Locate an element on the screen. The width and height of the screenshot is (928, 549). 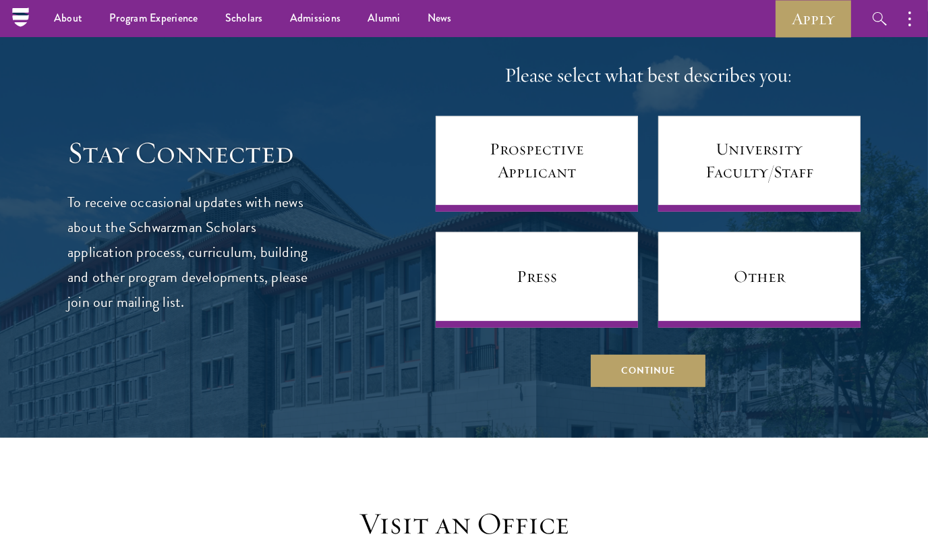
a: Prospective Applicant is located at coordinates (537, 164).